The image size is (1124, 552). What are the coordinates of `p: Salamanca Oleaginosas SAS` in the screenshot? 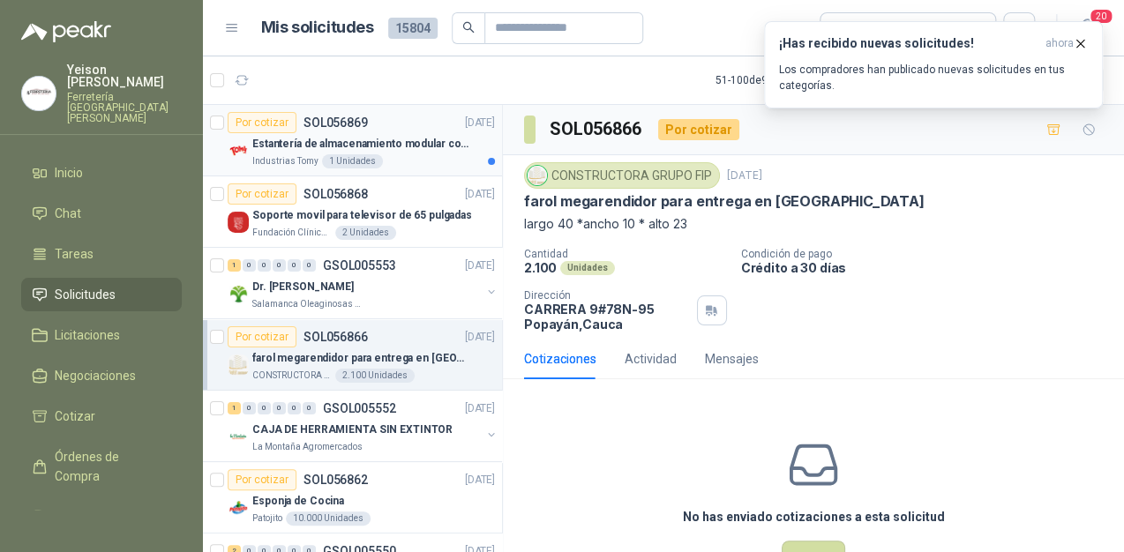 It's located at (308, 304).